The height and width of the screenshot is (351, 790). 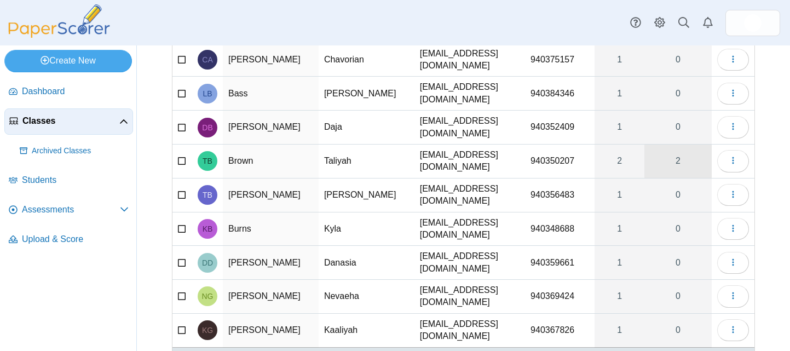 What do you see at coordinates (559, 331) in the screenshot?
I see `td: 940367826` at bounding box center [559, 331].